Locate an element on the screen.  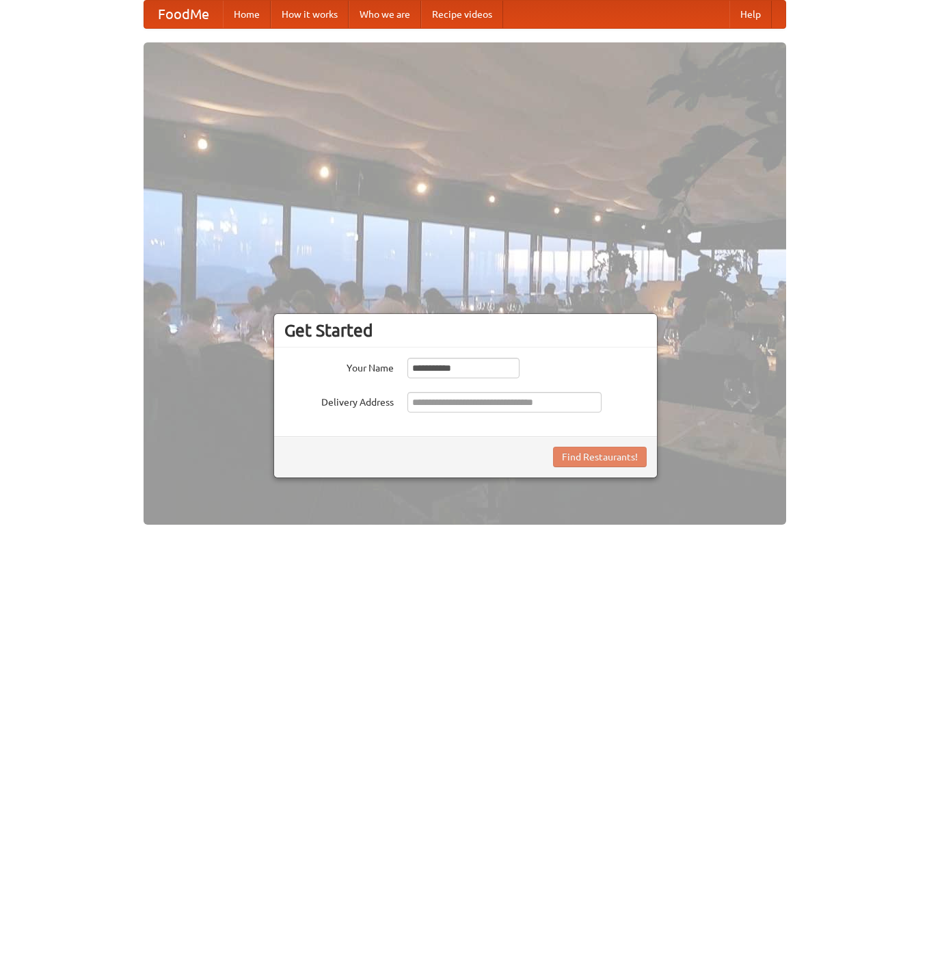
button: Find Restaurants! is located at coordinates (600, 457).